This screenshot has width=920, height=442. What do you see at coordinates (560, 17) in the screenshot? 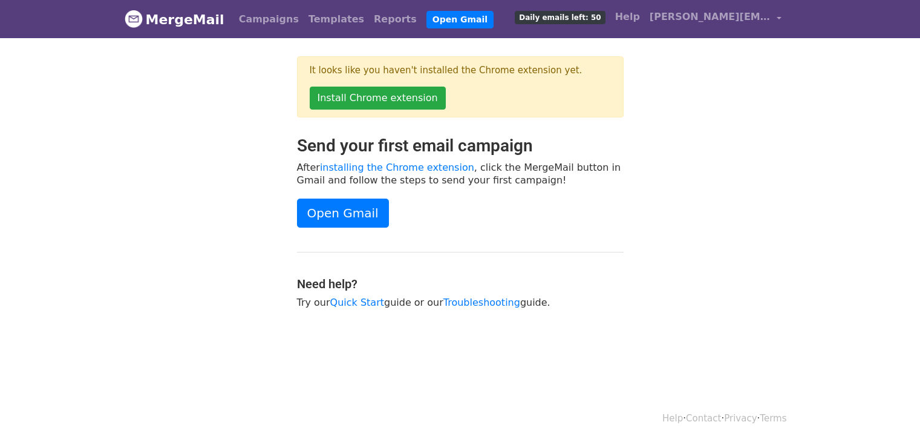
I see `a: Daily emails left: 50` at bounding box center [560, 17].